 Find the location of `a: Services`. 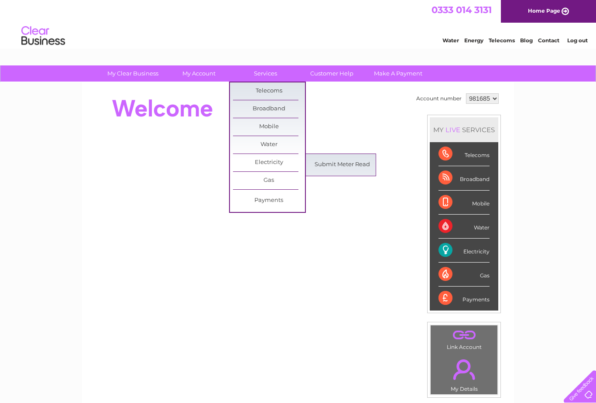

a: Services is located at coordinates (265, 73).